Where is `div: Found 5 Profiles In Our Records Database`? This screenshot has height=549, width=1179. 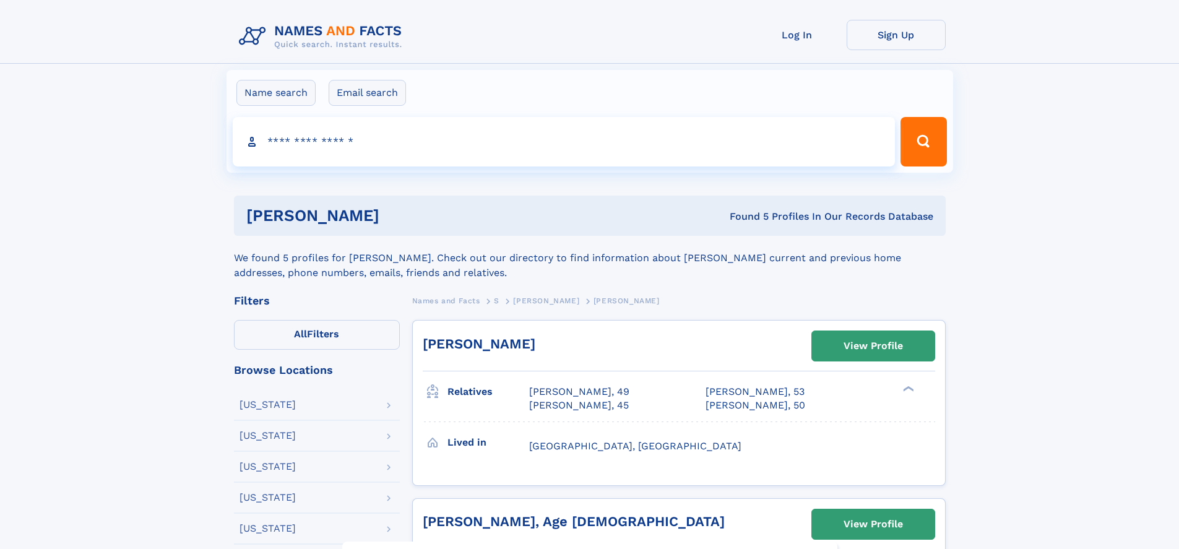 div: Found 5 Profiles In Our Records Database is located at coordinates (744, 217).